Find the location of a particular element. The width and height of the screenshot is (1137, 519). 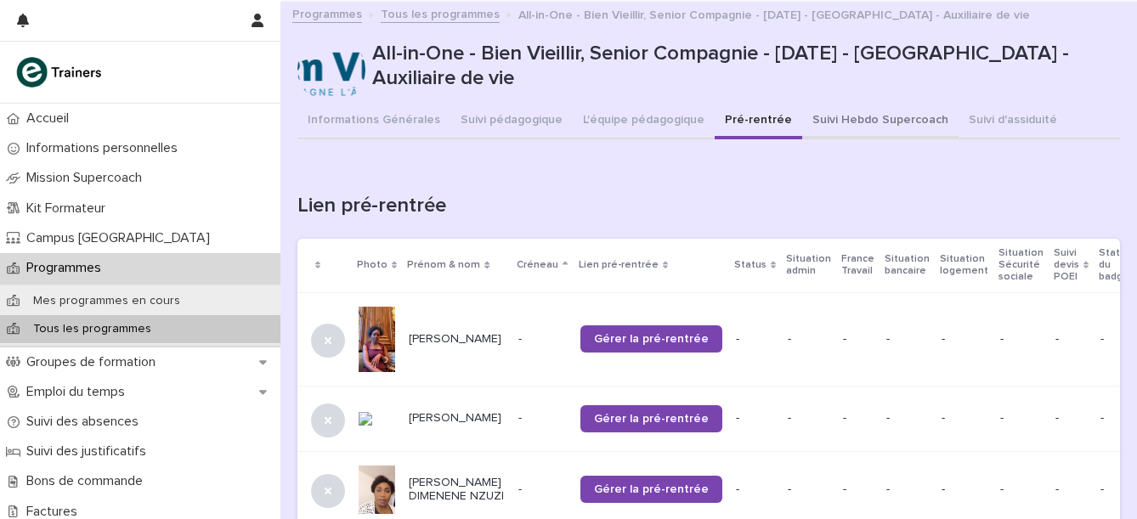

p: Suivi devis POEI is located at coordinates (1067, 265).